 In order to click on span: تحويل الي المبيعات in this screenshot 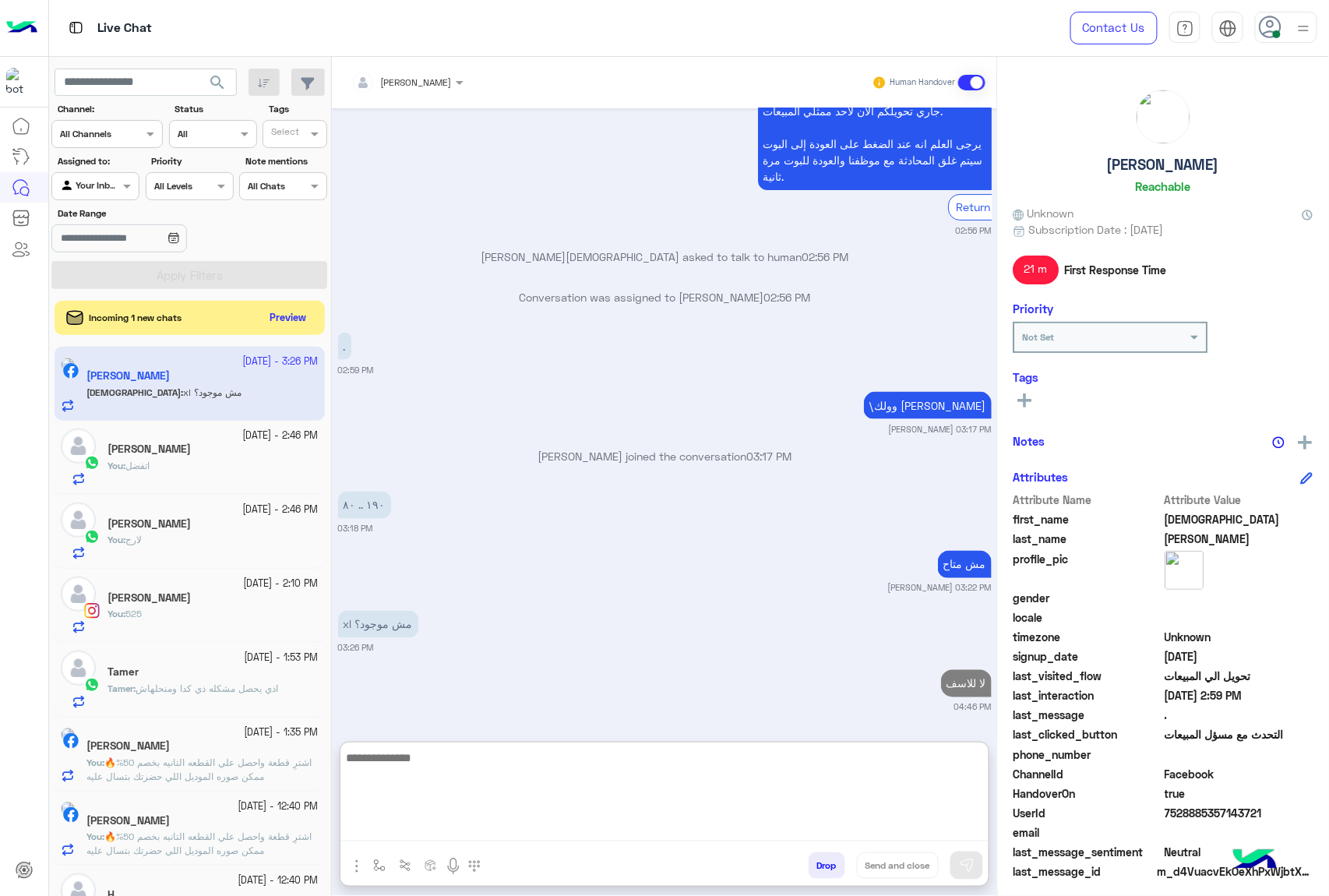, I will do `click(1240, 675)`.